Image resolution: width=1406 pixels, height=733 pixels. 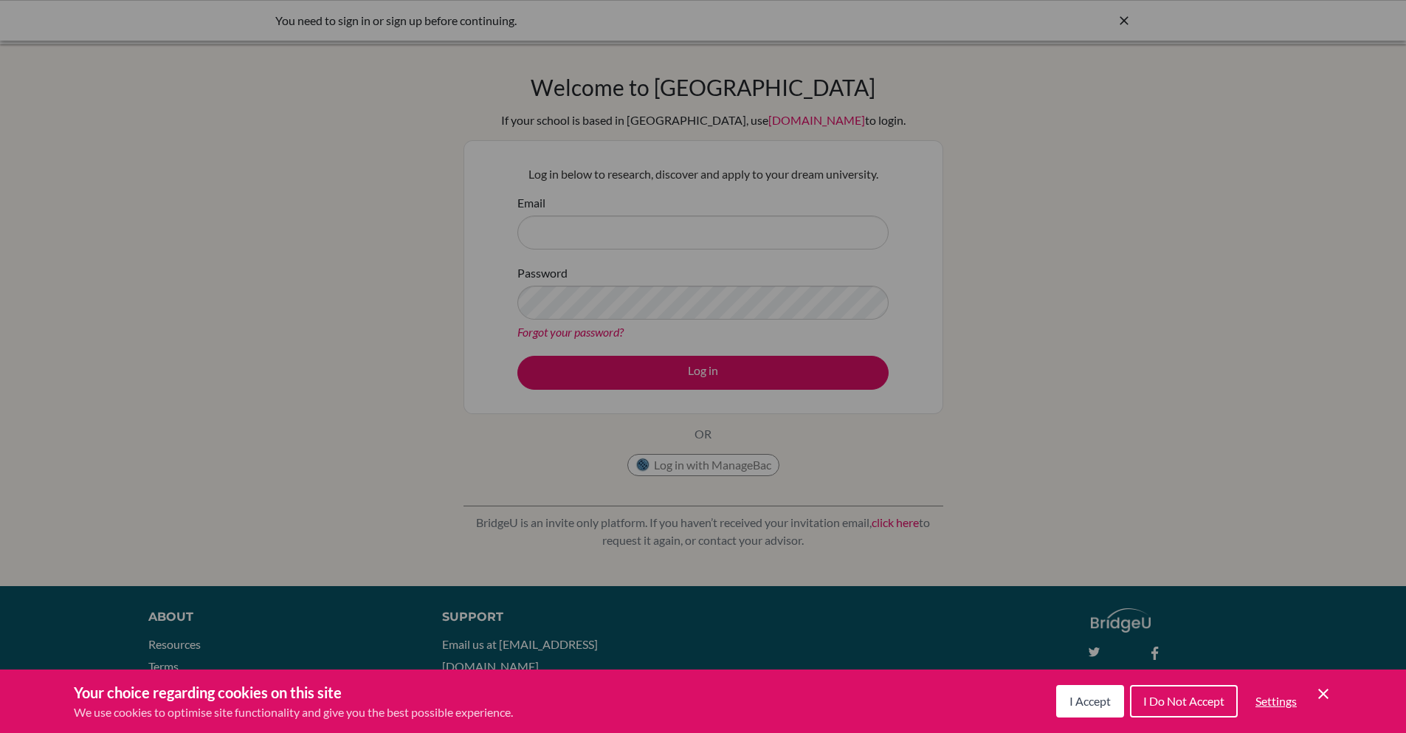 I want to click on span: Settings, so click(x=1276, y=700).